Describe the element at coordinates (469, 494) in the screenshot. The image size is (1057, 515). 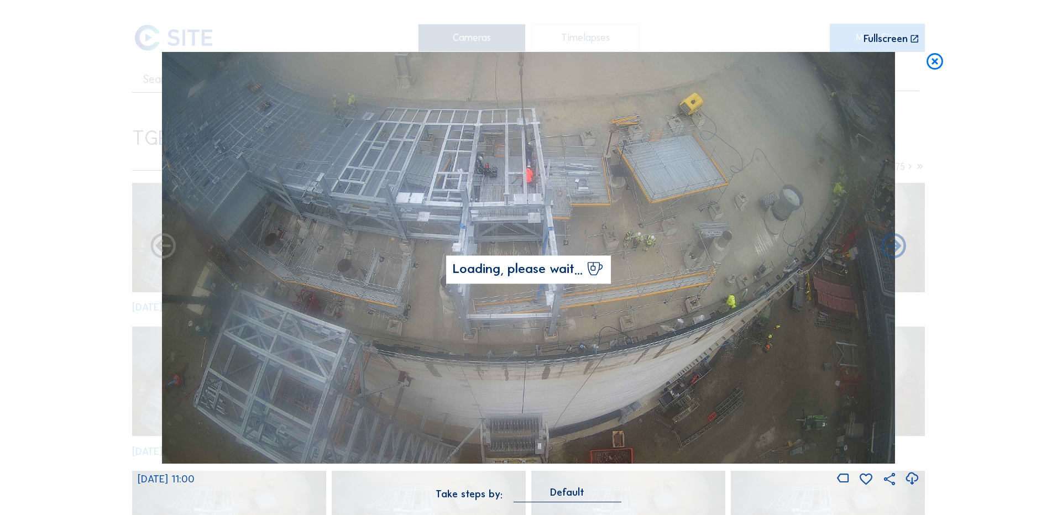
I see `div: Take steps by:` at that location.